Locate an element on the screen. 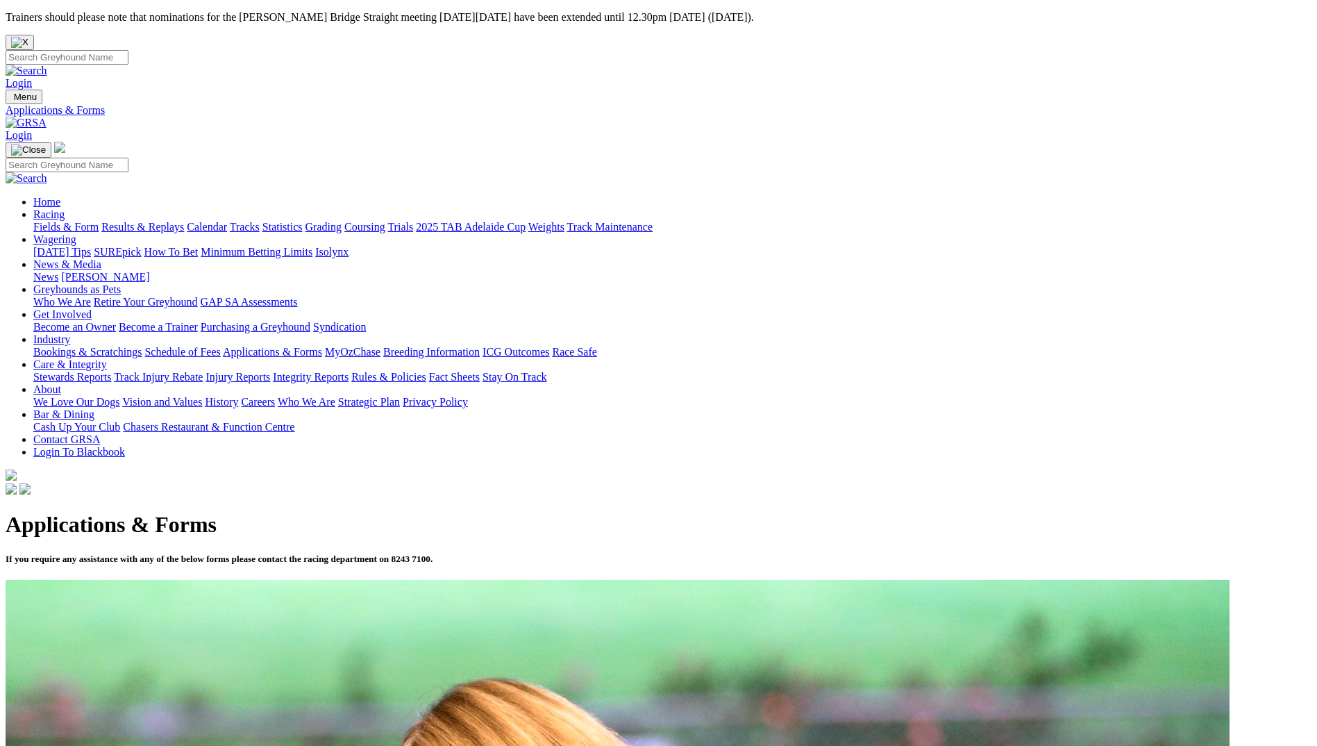 The height and width of the screenshot is (746, 1317). a: Calendar is located at coordinates (207, 226).